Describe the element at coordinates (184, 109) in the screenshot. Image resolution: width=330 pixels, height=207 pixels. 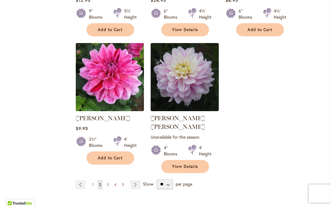
I see `a: Charlotte Mae` at that location.